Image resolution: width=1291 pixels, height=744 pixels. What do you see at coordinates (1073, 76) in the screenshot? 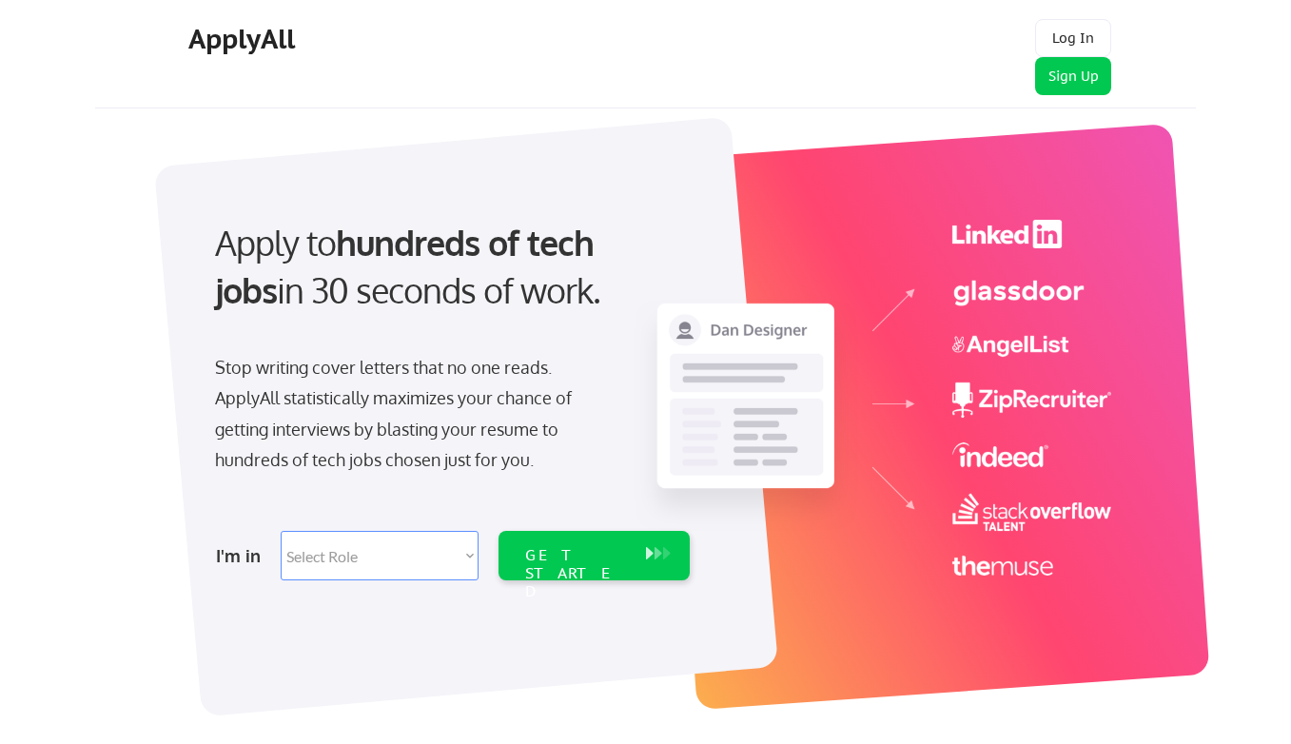
I see `button: Sign Up` at bounding box center [1073, 76].